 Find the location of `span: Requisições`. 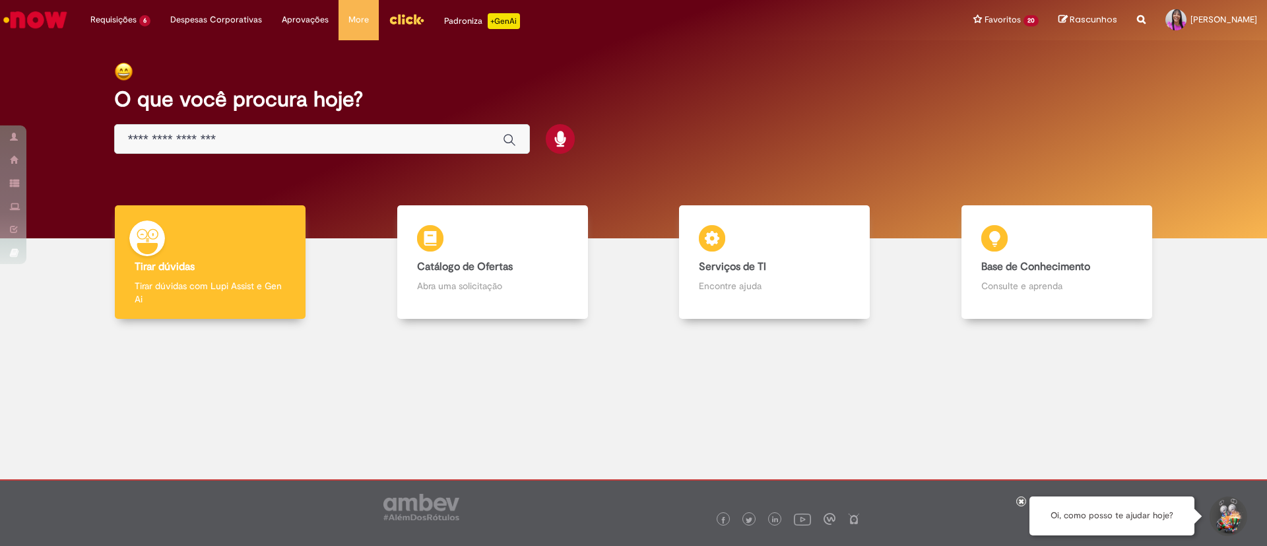

span: Requisições is located at coordinates (114, 20).